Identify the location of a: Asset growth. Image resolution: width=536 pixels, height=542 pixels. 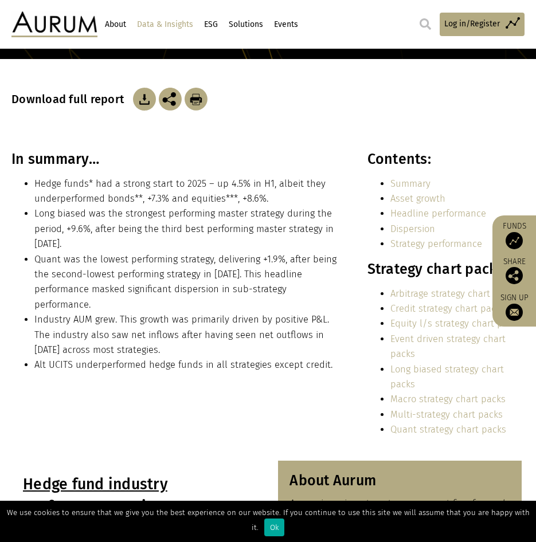
(418, 198).